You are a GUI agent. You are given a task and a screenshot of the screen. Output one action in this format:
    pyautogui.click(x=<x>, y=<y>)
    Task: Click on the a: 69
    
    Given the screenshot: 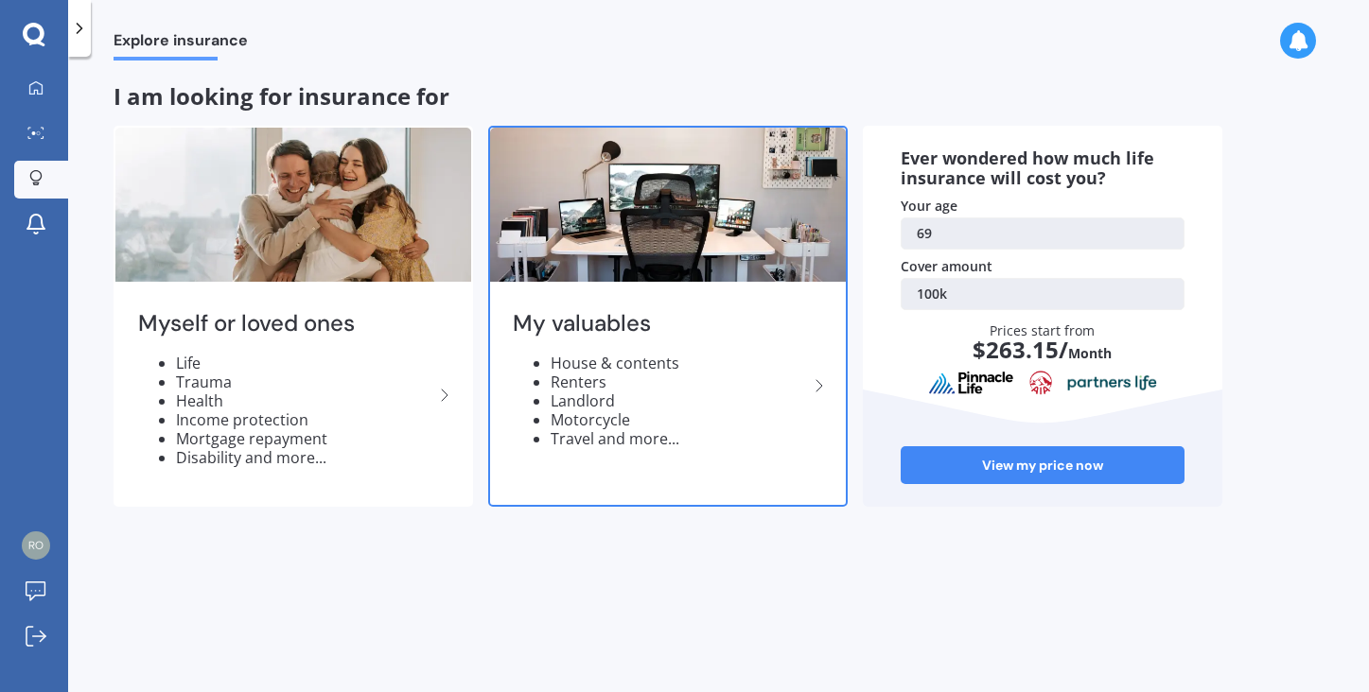 What is the action you would take?
    pyautogui.click(x=1042, y=234)
    